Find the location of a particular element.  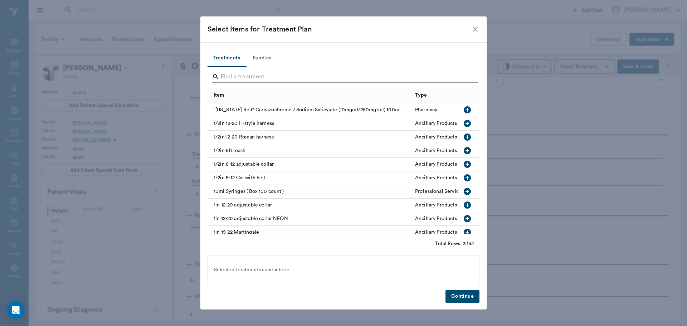

div: 1in 12-20 adjustable collar is located at coordinates (309, 205).